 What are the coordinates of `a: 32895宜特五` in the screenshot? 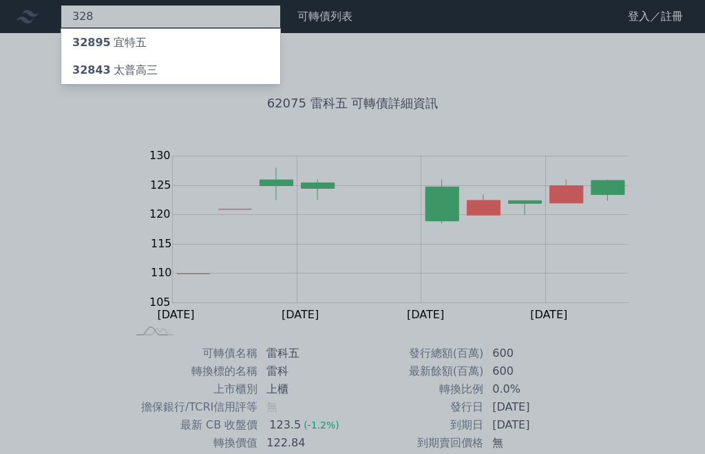 It's located at (171, 43).